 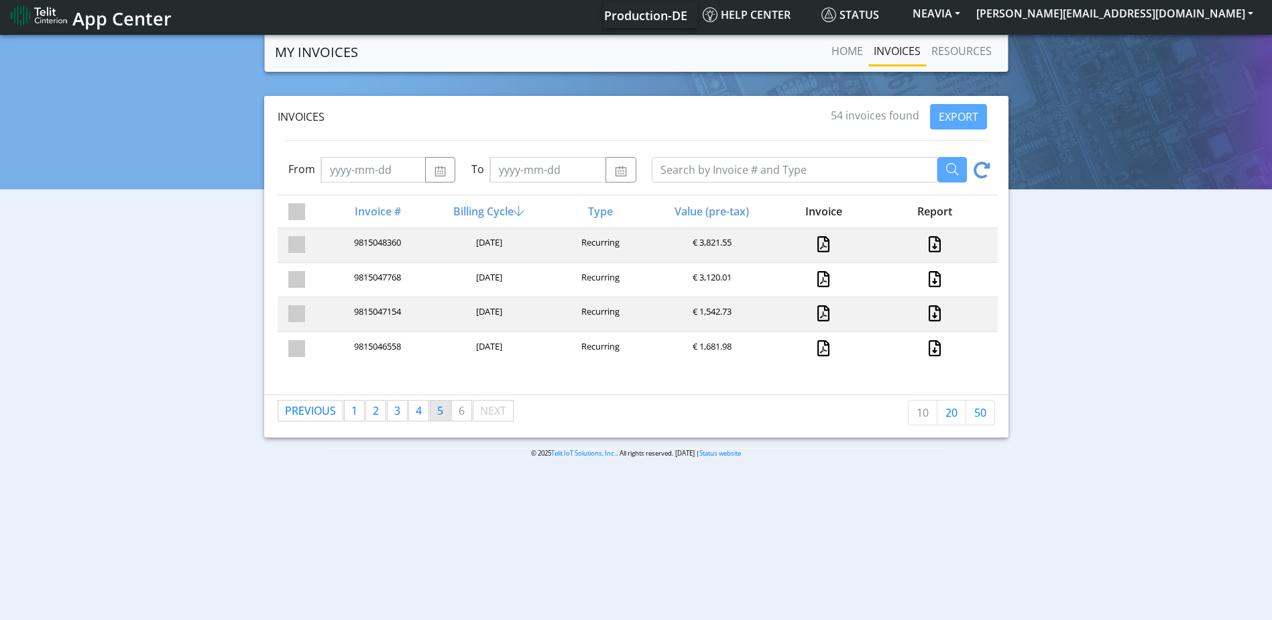 What do you see at coordinates (488, 211) in the screenshot?
I see `div: Billing Cycle` at bounding box center [488, 211].